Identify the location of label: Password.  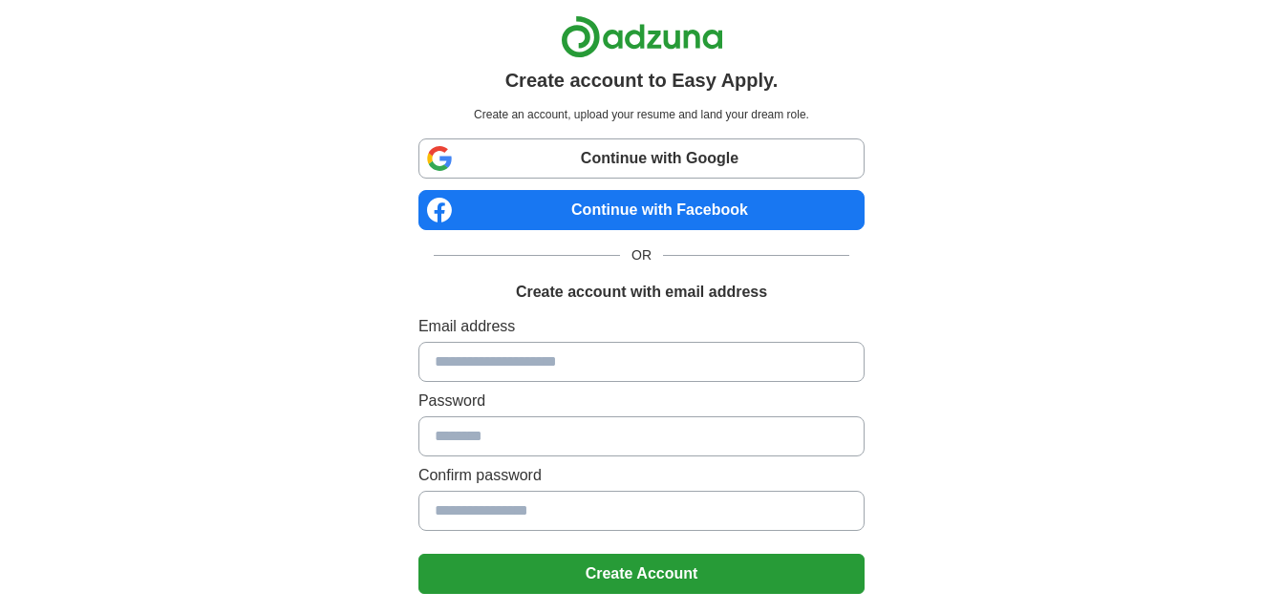
(641, 401).